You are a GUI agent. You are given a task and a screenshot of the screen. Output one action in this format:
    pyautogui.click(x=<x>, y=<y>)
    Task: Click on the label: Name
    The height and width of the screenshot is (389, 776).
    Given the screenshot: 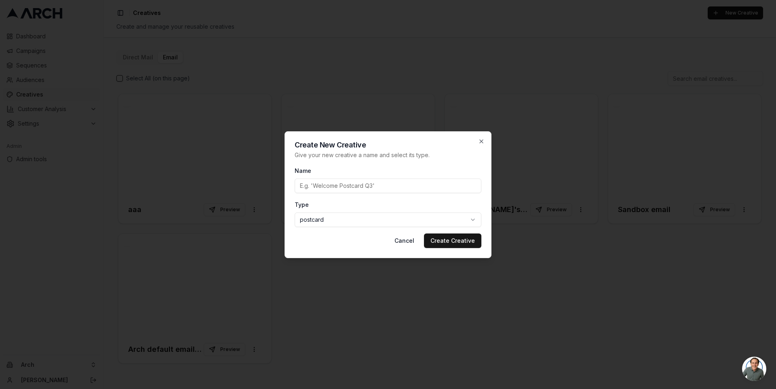 What is the action you would take?
    pyautogui.click(x=303, y=171)
    